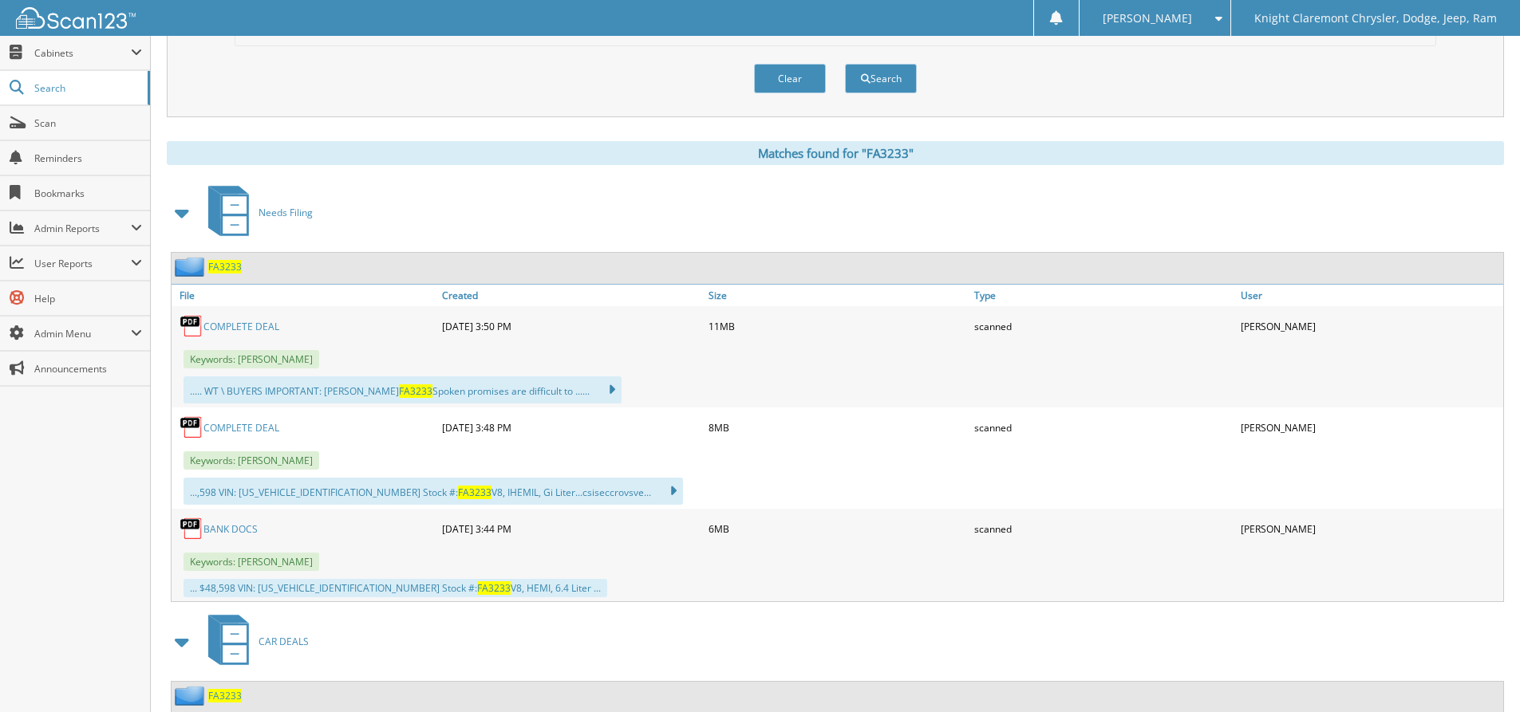 The image size is (1520, 712). What do you see at coordinates (835, 153) in the screenshot?
I see `div: Matches found for "FA3233"` at bounding box center [835, 153].